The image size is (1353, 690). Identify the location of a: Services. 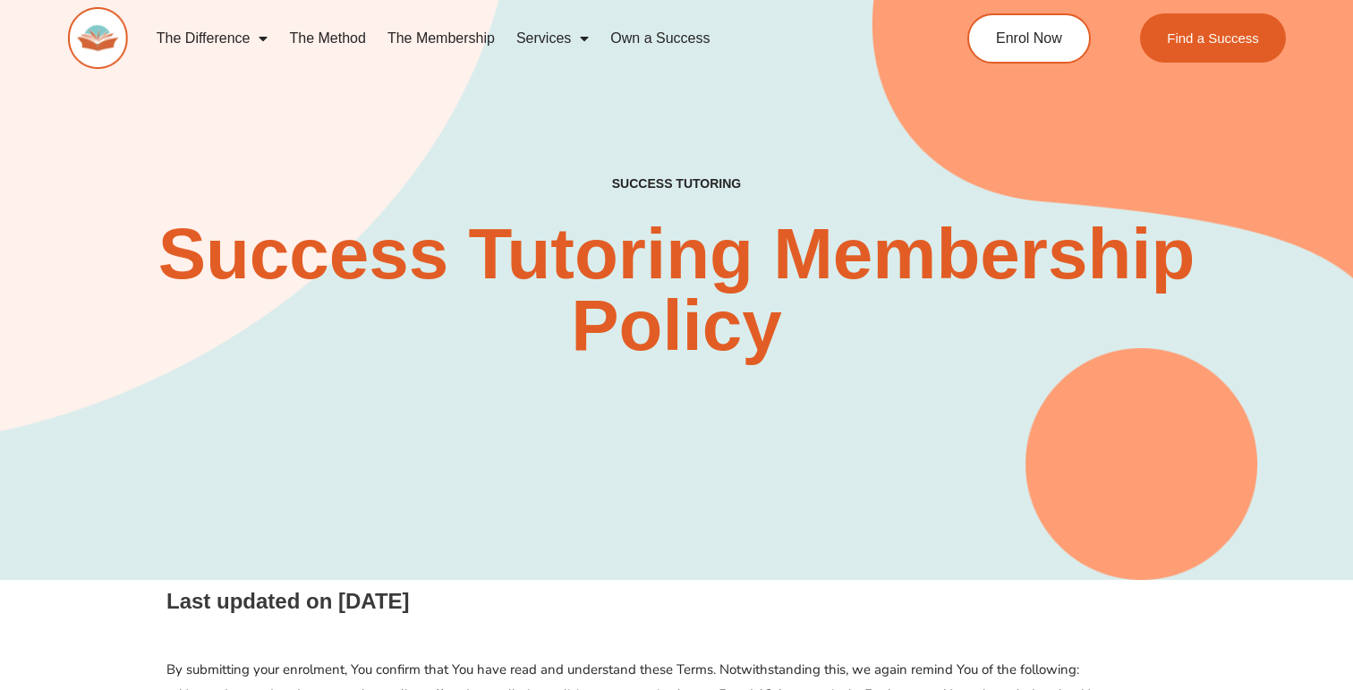
(552, 38).